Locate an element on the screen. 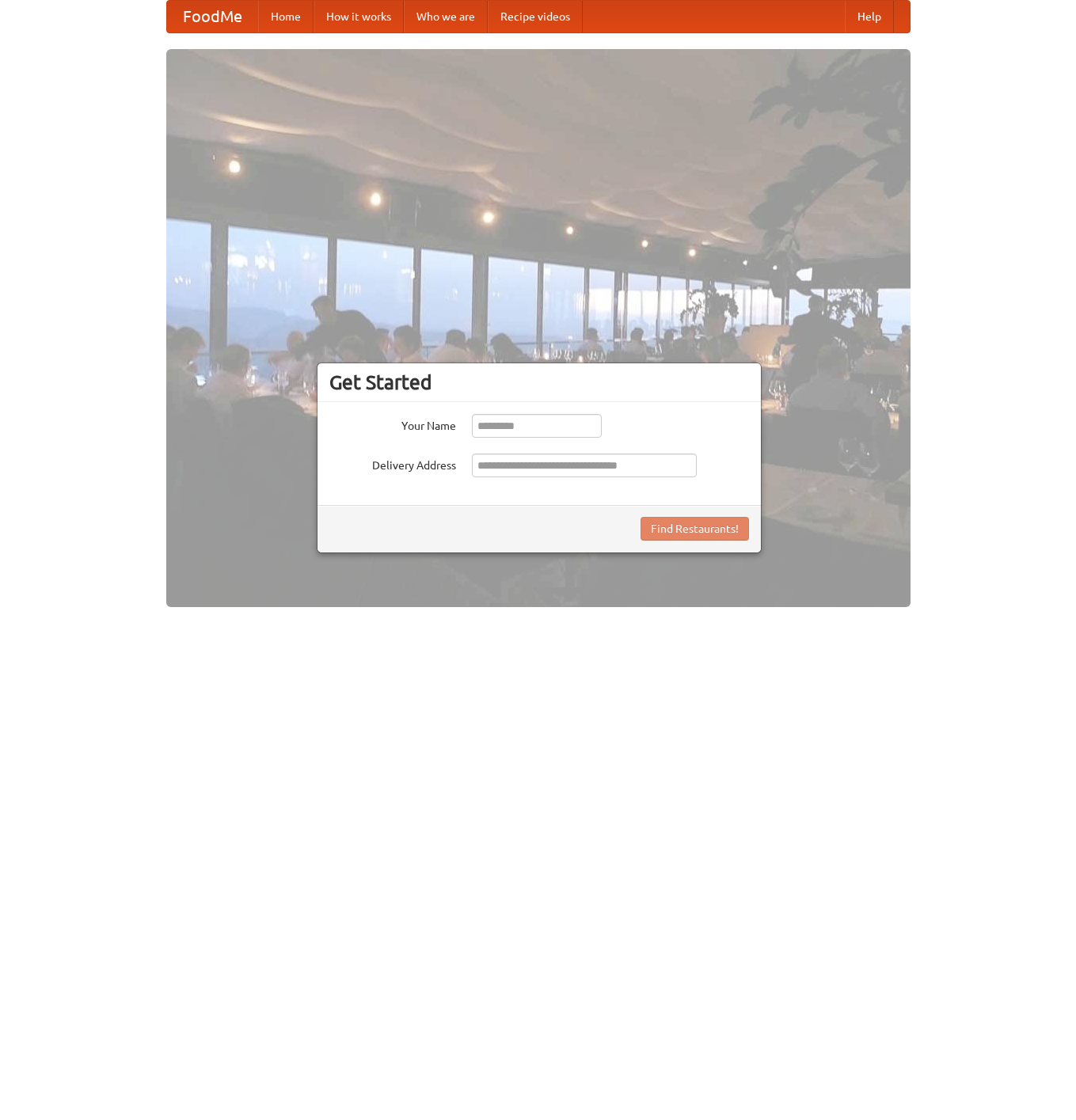 The image size is (1076, 1120). a: Recipe videos is located at coordinates (536, 17).